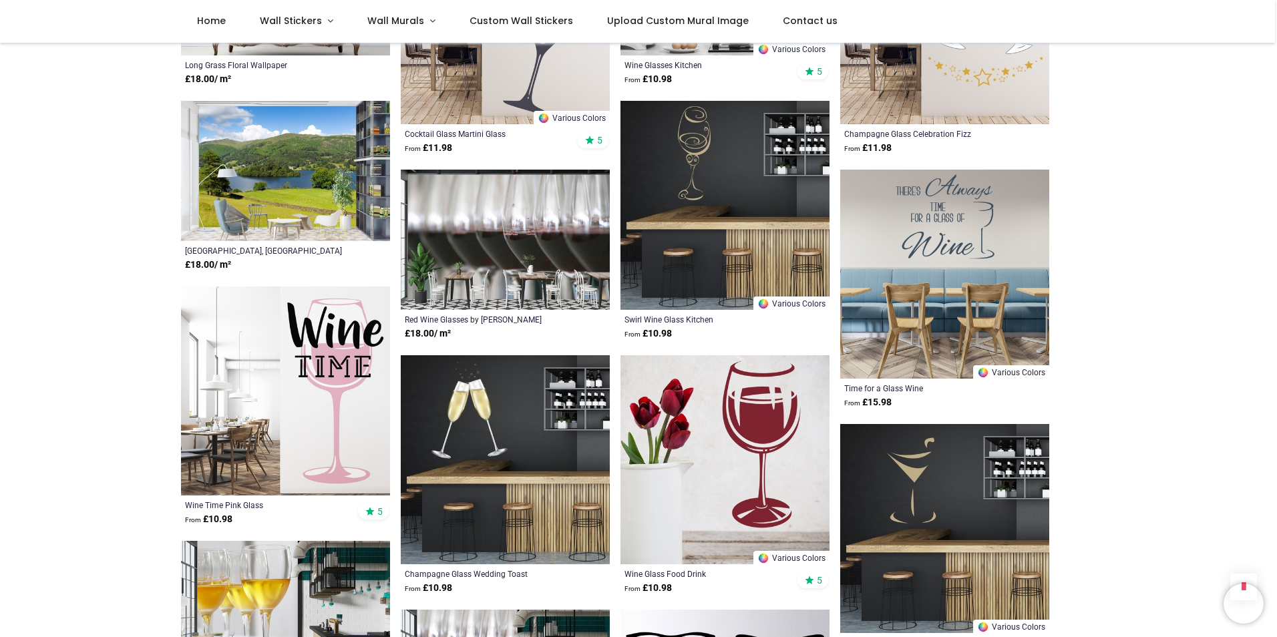 The image size is (1277, 637). What do you see at coordinates (521, 21) in the screenshot?
I see `span: Custom Wall Stickers` at bounding box center [521, 21].